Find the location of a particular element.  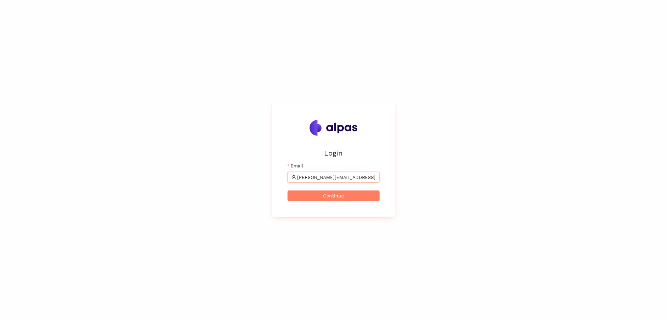

label: Email is located at coordinates (295, 166).